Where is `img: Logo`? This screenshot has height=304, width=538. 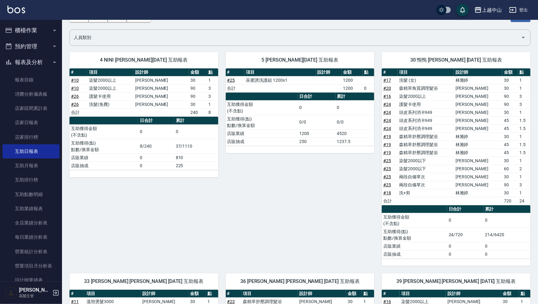
img: Logo is located at coordinates (16, 9).